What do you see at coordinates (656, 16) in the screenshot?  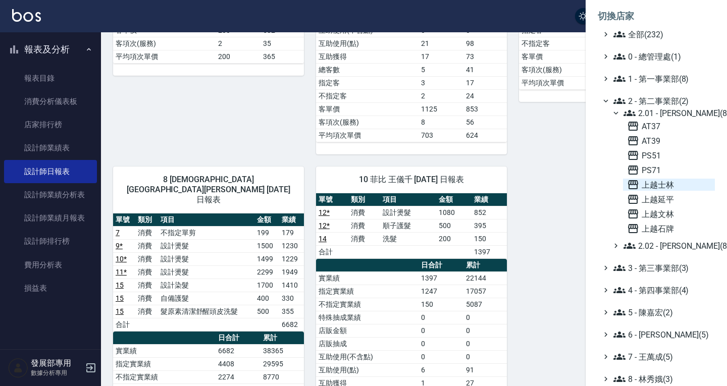 I see `li: 切換店家` at bounding box center [656, 16].